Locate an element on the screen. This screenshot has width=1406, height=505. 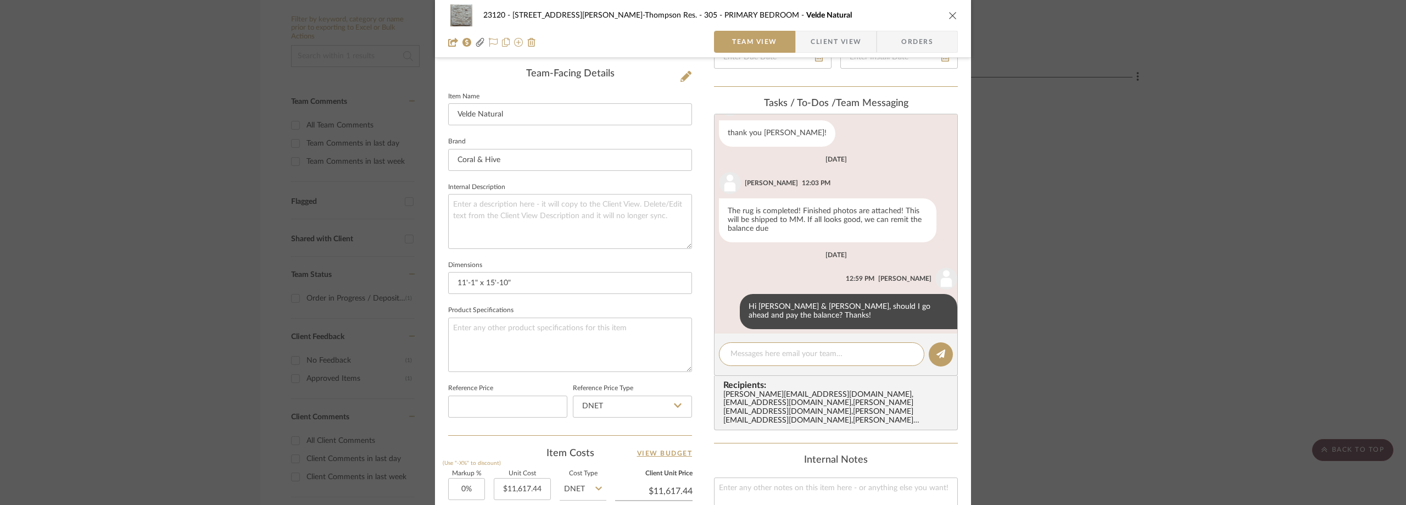
a: View Budget is located at coordinates (665, 453).